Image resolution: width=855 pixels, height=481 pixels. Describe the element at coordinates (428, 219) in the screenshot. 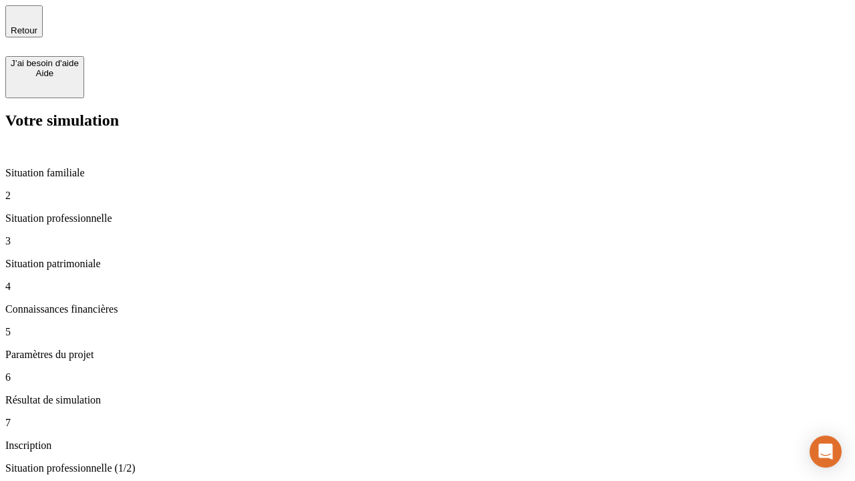

I see `p: Situation professionnelle` at that location.